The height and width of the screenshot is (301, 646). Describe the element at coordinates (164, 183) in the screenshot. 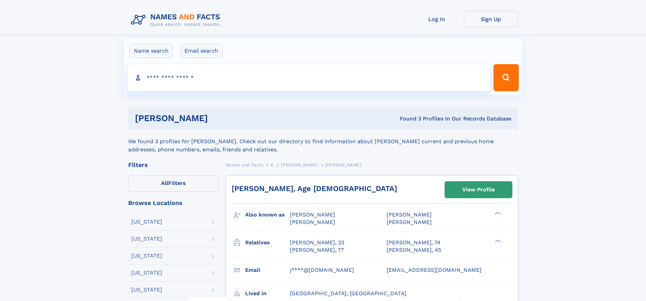

I see `span: All` at that location.